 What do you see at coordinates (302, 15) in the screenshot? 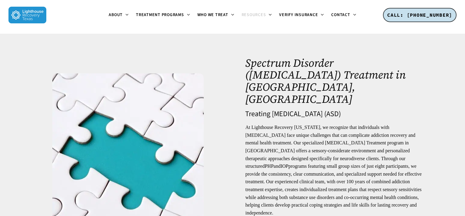
I see `a: Verify Insurance` at bounding box center [302, 15].